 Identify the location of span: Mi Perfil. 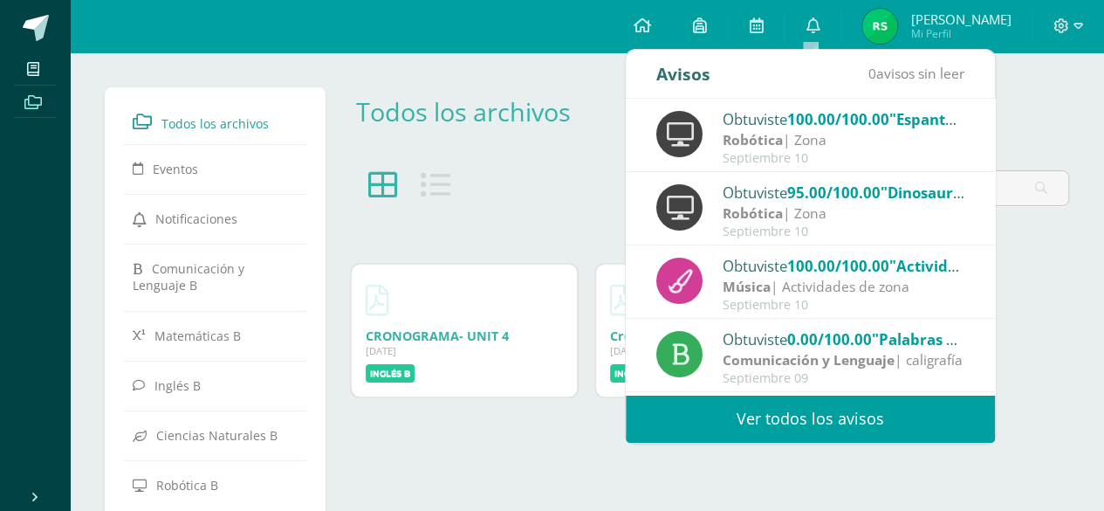
(960, 33).